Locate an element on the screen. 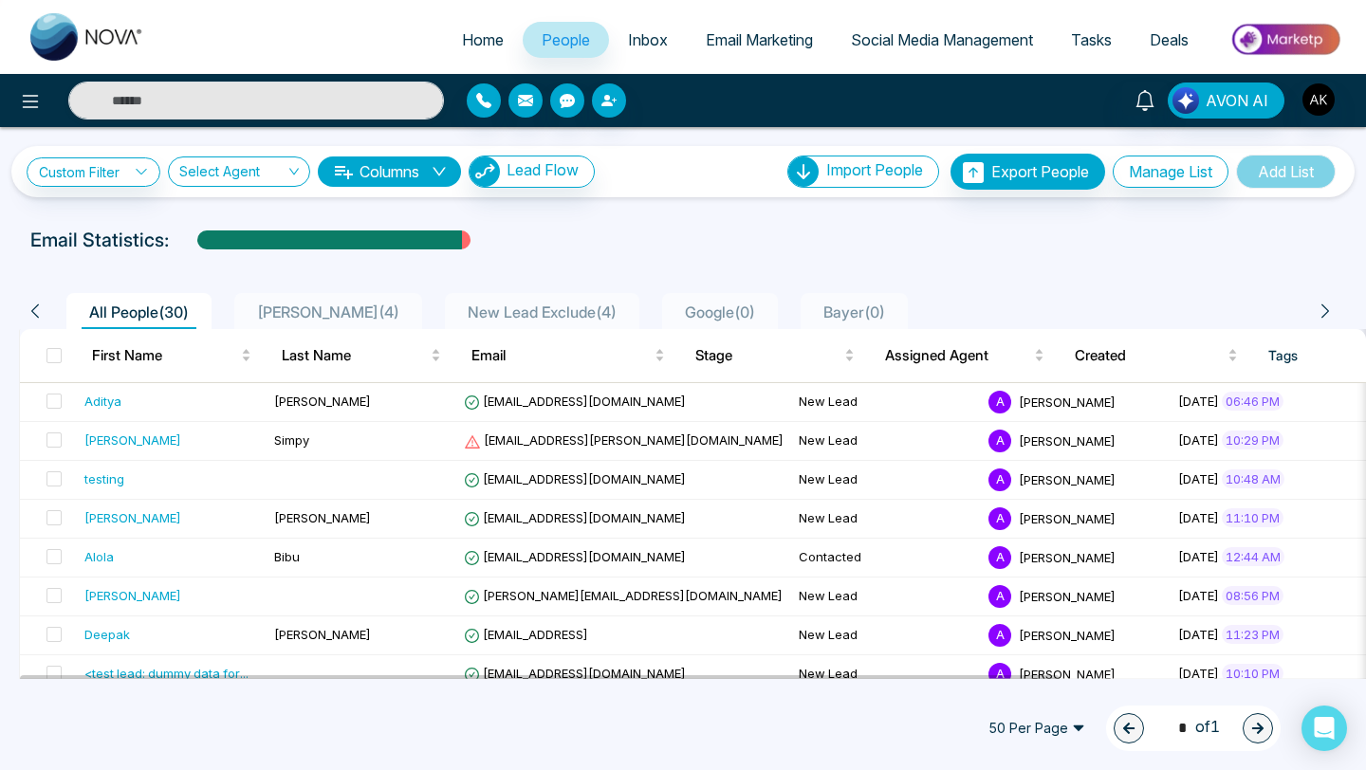 Image resolution: width=1366 pixels, height=770 pixels. a: Social Media Management is located at coordinates (942, 40).